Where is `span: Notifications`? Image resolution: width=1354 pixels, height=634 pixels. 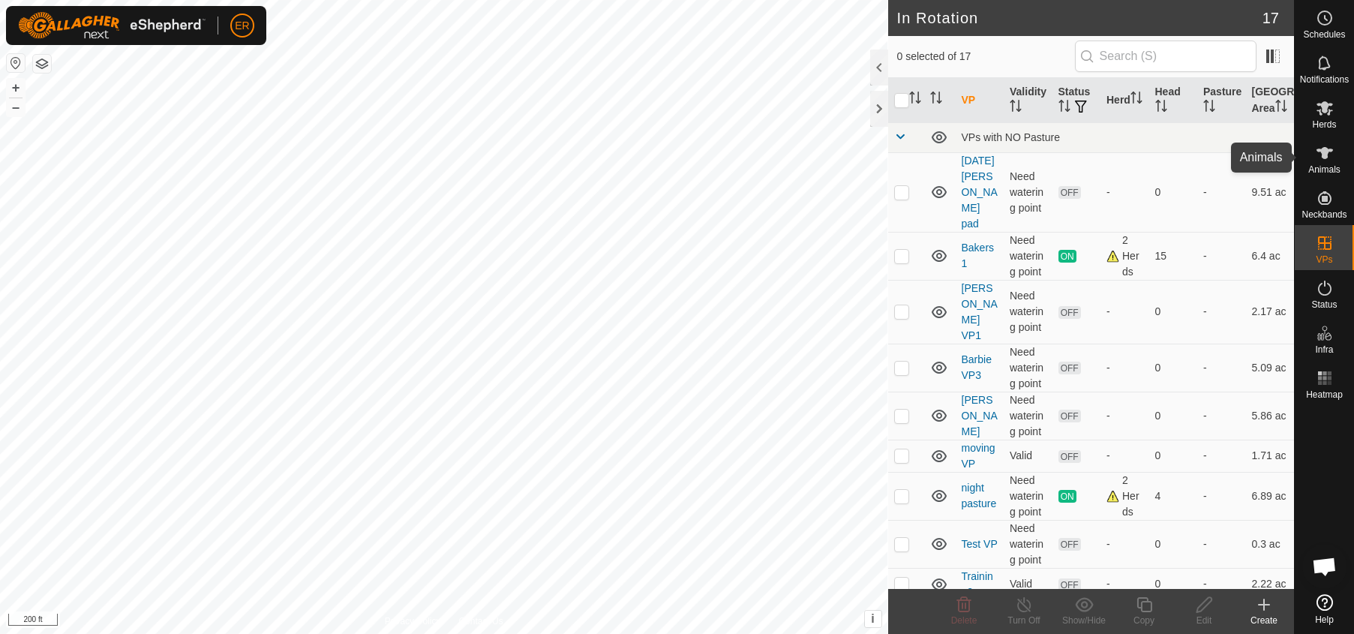 span: Notifications is located at coordinates (1324, 80).